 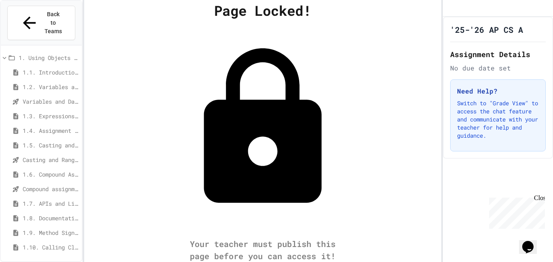 I want to click on span: 1.5. Casting and Ranges of Values, so click(x=51, y=145).